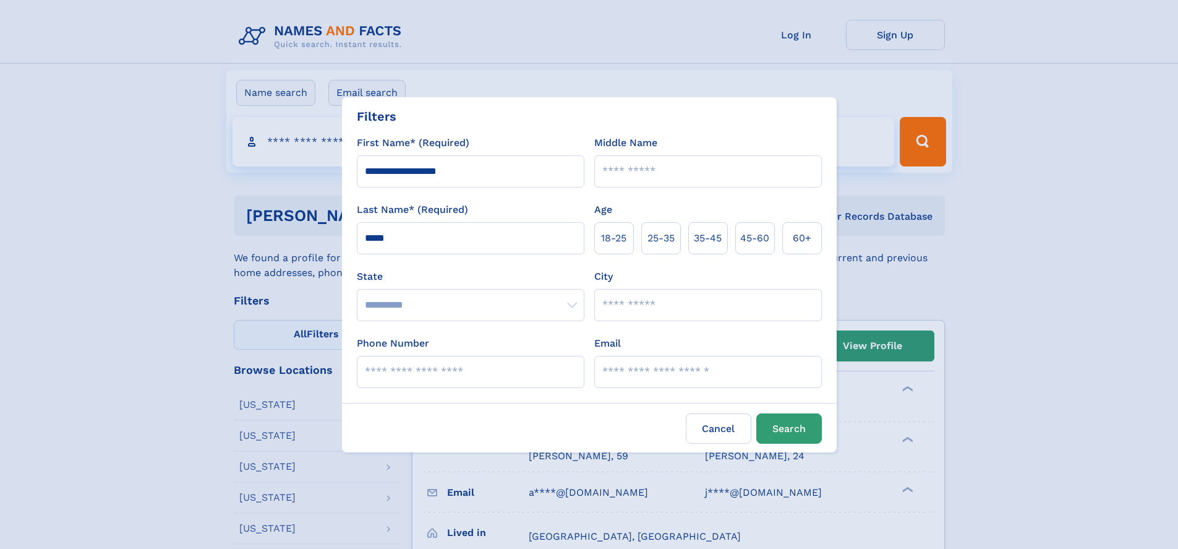  What do you see at coordinates (626, 143) in the screenshot?
I see `label: Middle Name` at bounding box center [626, 143].